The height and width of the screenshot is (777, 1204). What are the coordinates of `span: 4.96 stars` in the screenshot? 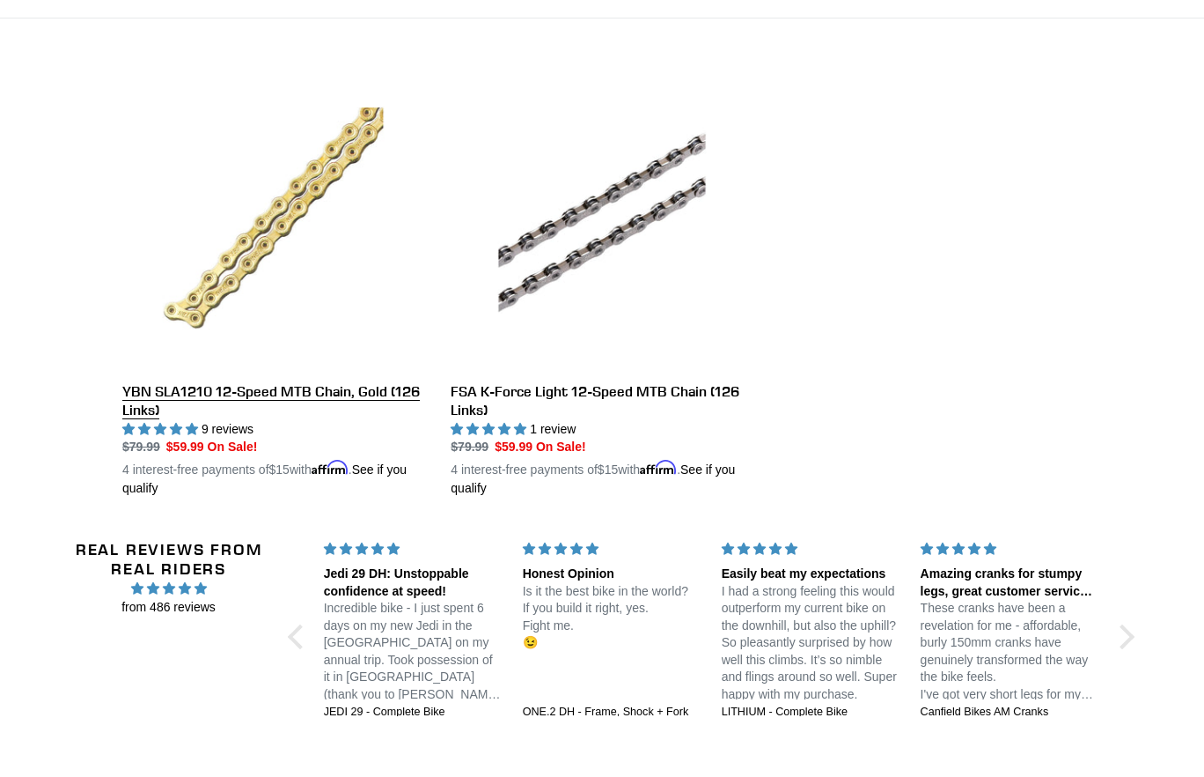 It's located at (168, 588).